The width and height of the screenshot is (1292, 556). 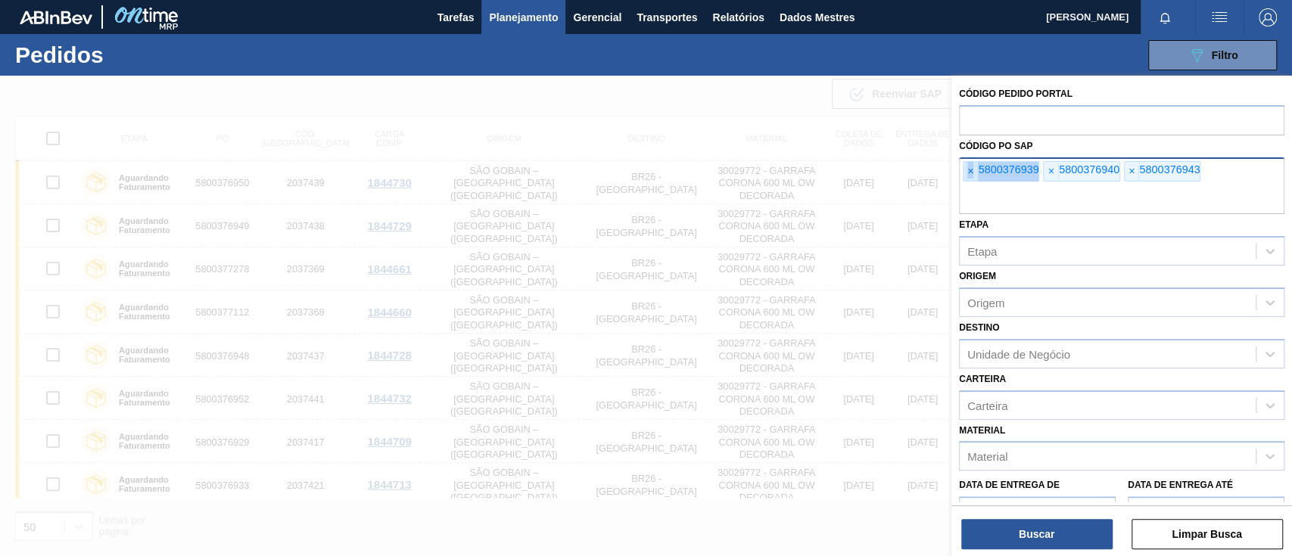 What do you see at coordinates (523, 17) in the screenshot?
I see `font: Planejamento` at bounding box center [523, 17].